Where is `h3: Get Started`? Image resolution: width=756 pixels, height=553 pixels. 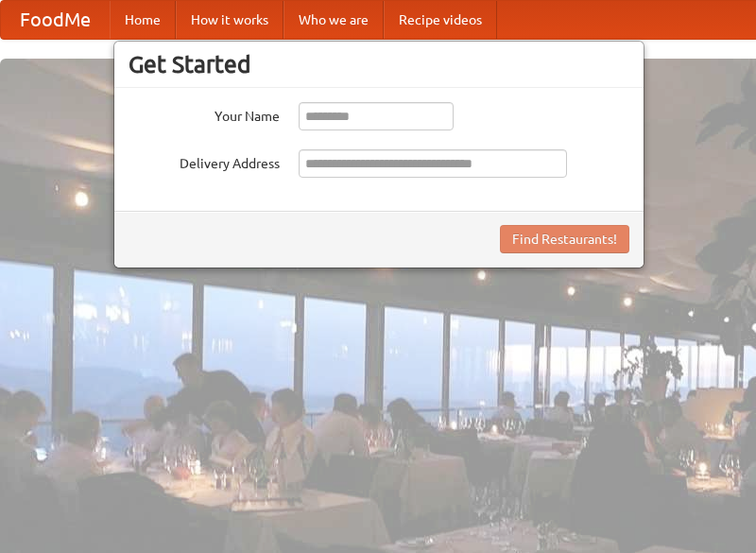 h3: Get Started is located at coordinates (379, 64).